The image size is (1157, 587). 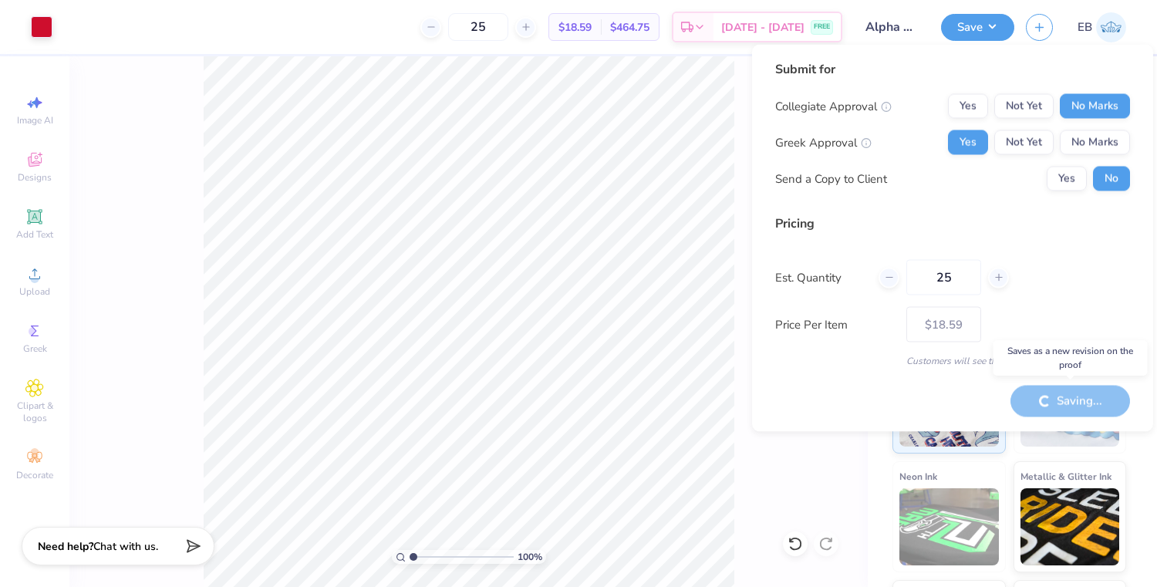 What do you see at coordinates (891, 27) in the screenshot?
I see `input: Untitled Design` at bounding box center [891, 27].